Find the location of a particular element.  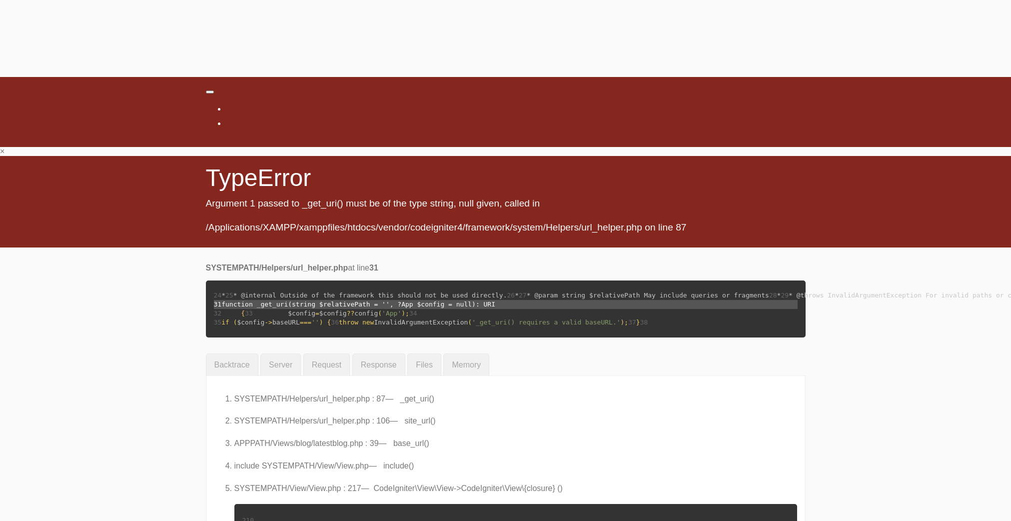

button: Toggle navigation is located at coordinates (210, 92).